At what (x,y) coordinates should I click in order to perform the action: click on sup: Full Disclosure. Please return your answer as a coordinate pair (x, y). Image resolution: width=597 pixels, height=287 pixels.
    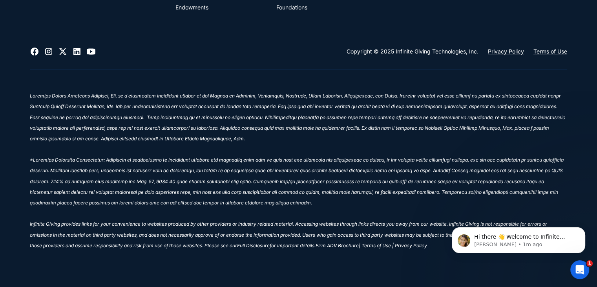
    Looking at the image, I should click on (253, 245).